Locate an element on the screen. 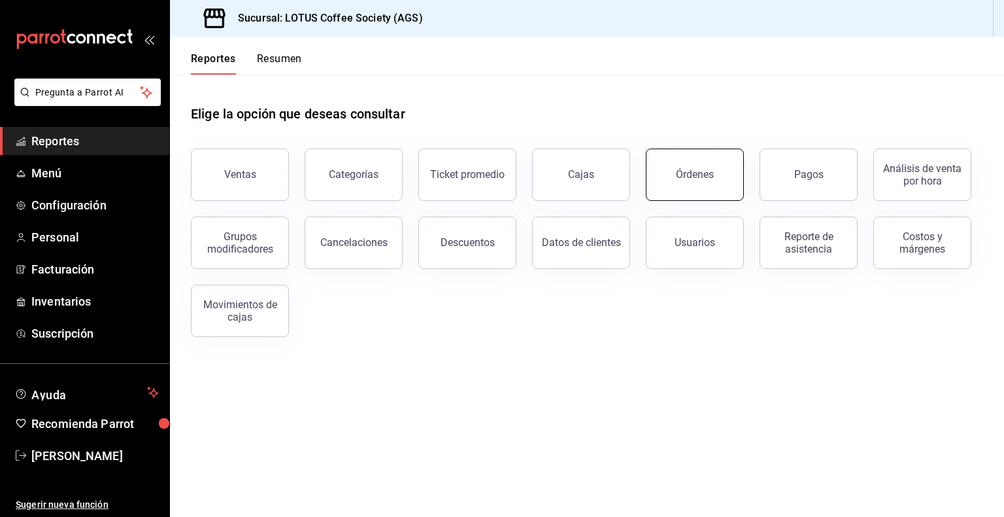  span: Configuración is located at coordinates (95, 205).